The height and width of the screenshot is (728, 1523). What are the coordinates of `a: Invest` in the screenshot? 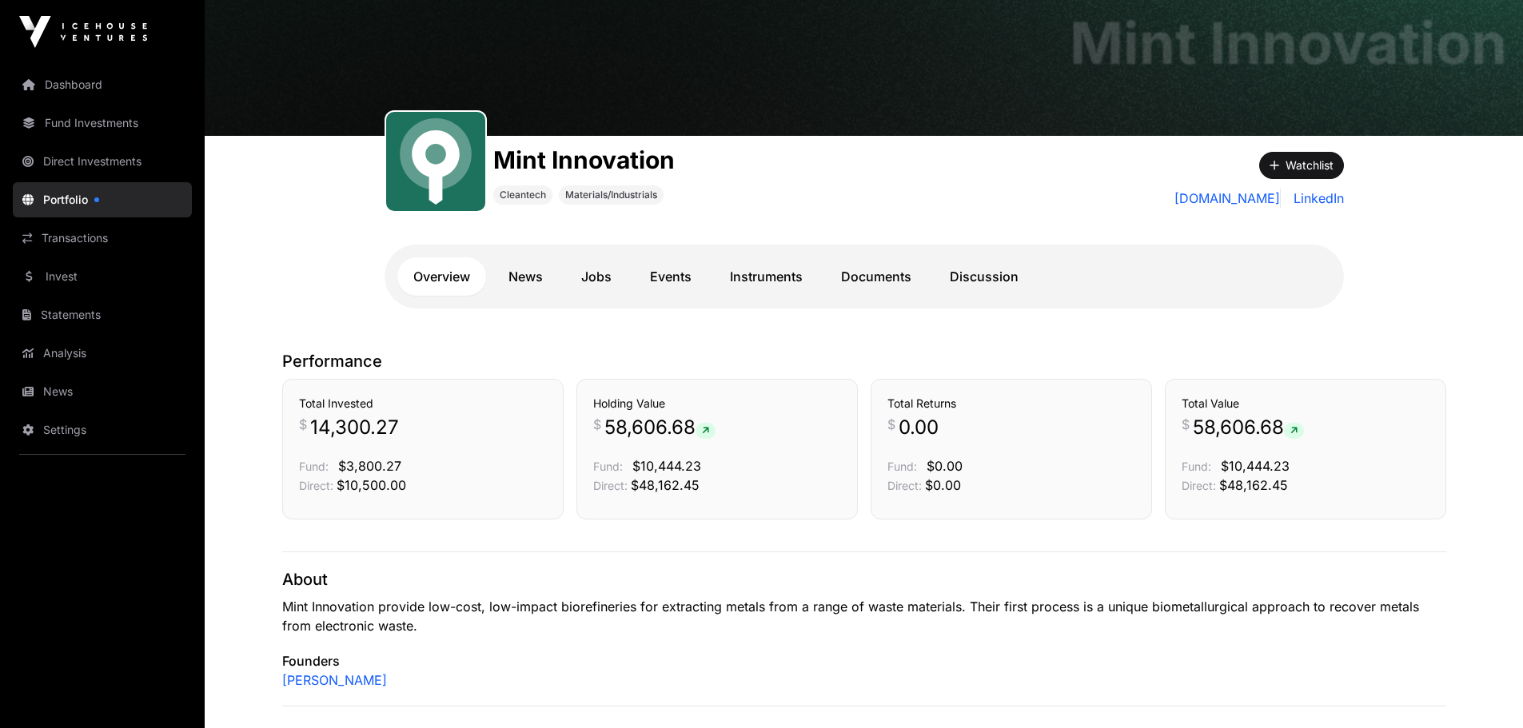 It's located at (102, 277).